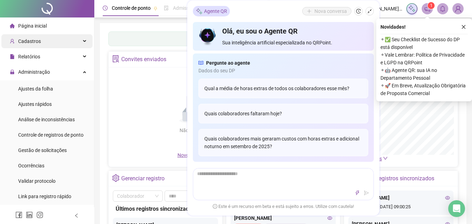 The width and height of the screenshot is (472, 224). Describe the element at coordinates (144, 59) in the screenshot. I see `div: Convites enviados` at that location.